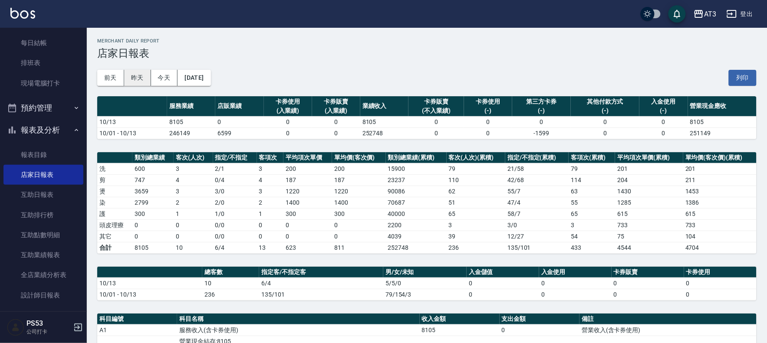  Describe the element at coordinates (165, 78) in the screenshot. I see `button: 今天` at that location.